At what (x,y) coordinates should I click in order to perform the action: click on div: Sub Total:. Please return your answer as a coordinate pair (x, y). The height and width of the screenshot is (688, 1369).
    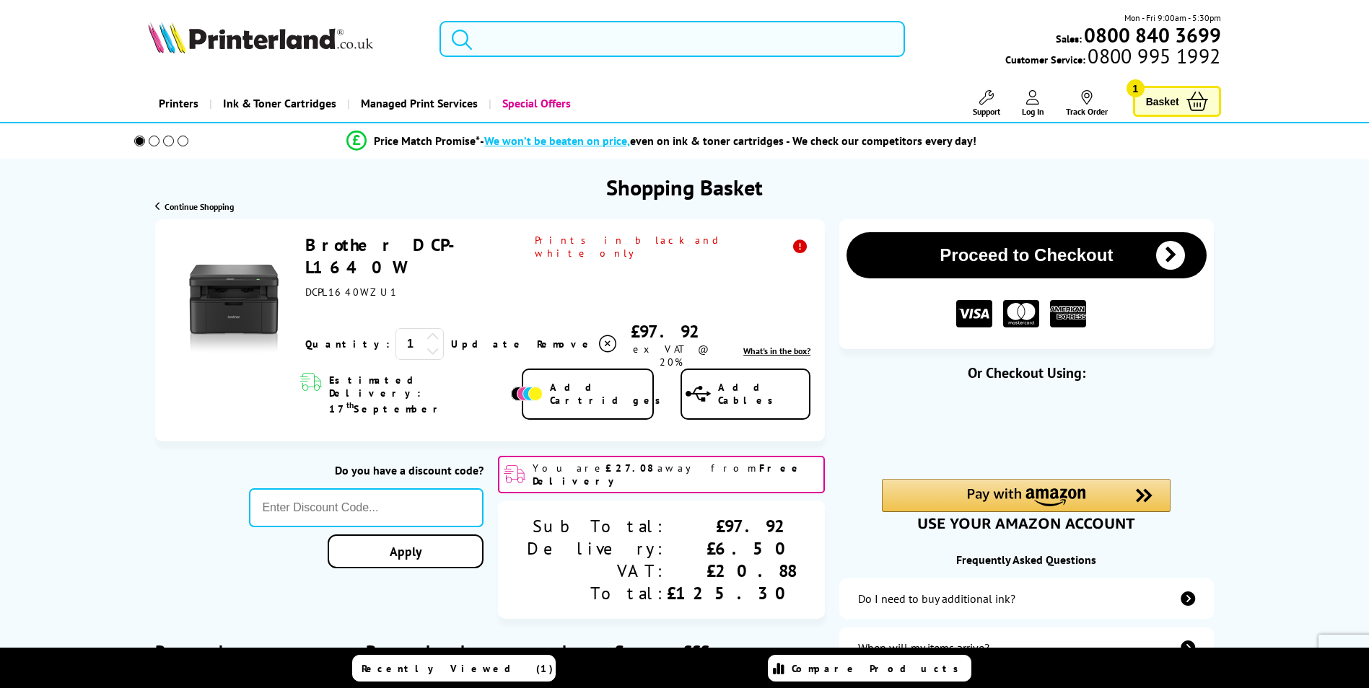
    Looking at the image, I should click on (597, 526).